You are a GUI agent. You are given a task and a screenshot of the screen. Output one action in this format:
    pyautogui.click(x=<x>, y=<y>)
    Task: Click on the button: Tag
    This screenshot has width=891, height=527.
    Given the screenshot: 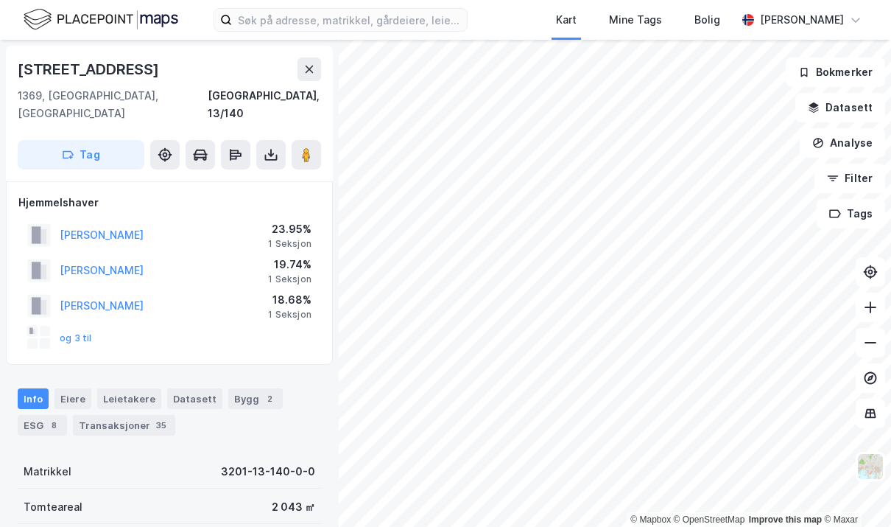 What is the action you would take?
    pyautogui.click(x=81, y=155)
    